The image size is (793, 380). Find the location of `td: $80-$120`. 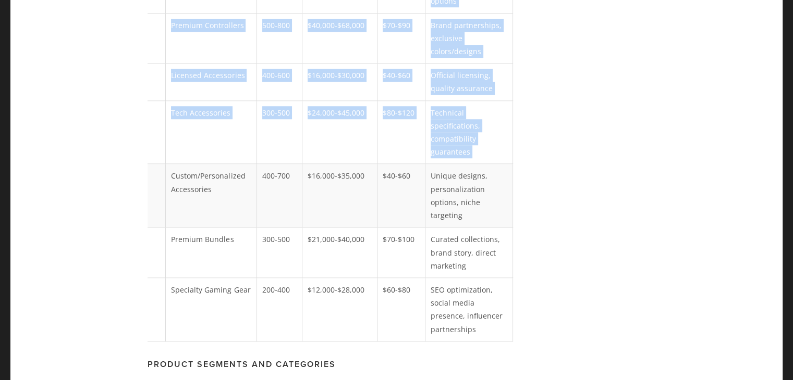

td: $80-$120 is located at coordinates (401, 132).